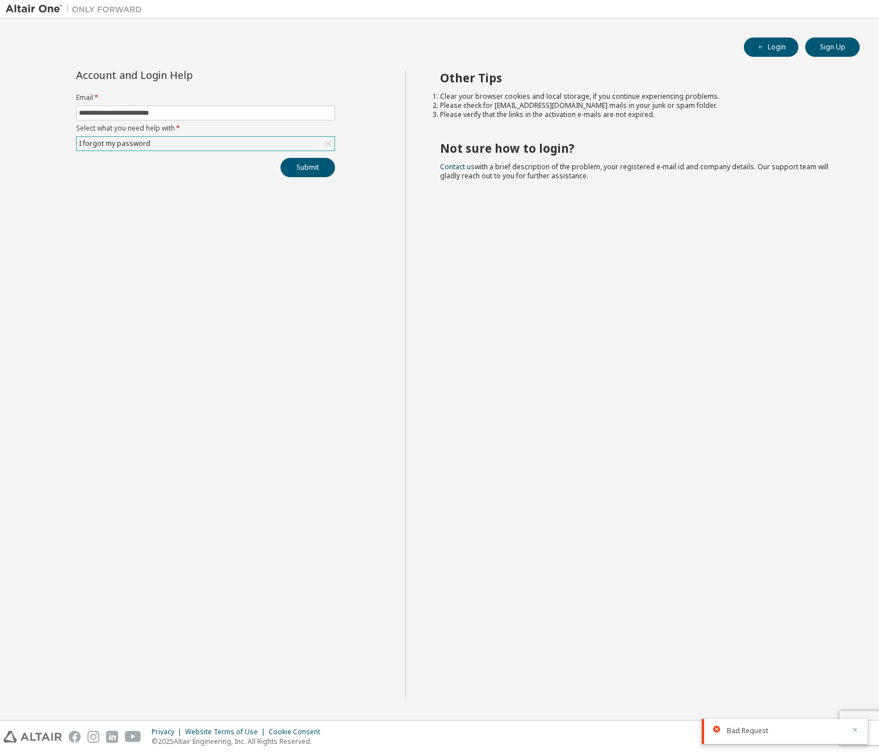 The image size is (879, 753). Describe the element at coordinates (205, 128) in the screenshot. I see `label: Select what you need help with` at that location.